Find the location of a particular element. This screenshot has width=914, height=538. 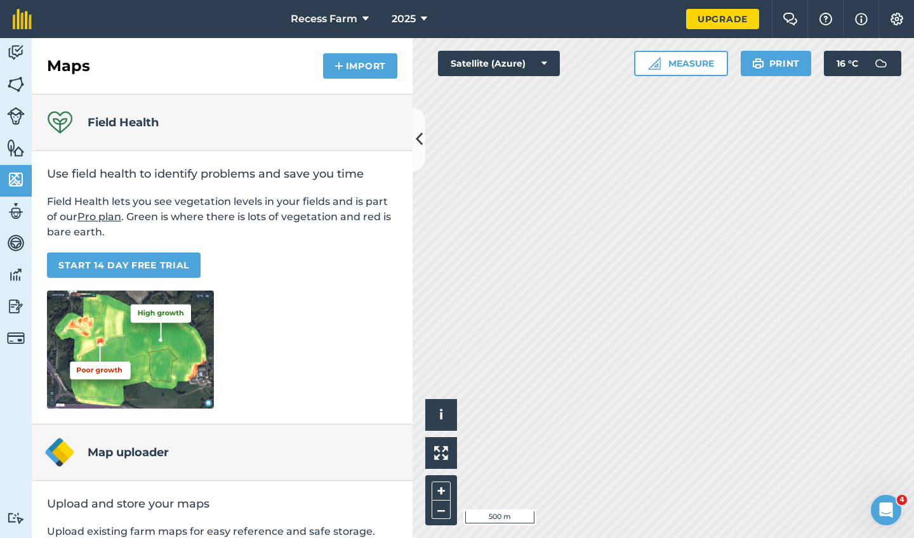

span: 2025 is located at coordinates (404, 19).